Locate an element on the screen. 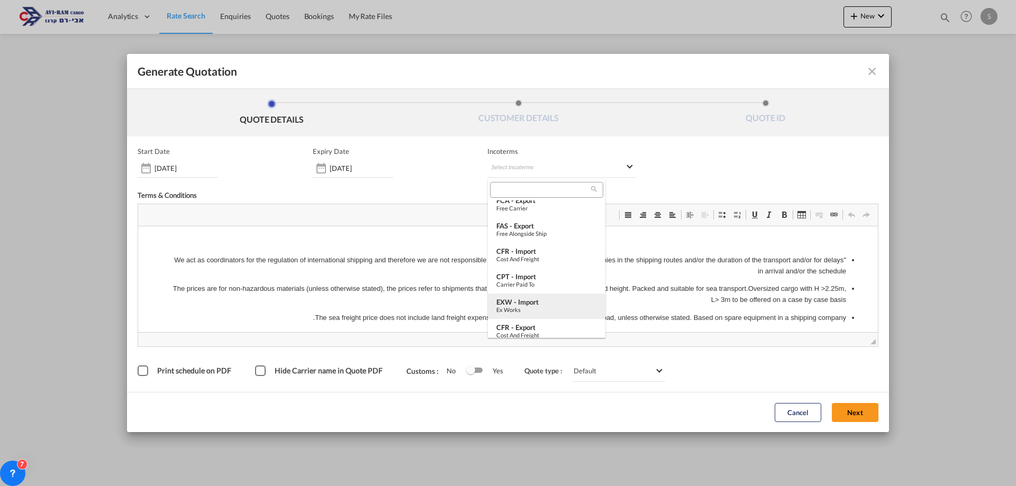 Image resolution: width=1016 pixels, height=486 pixels. p: "We act as coordinators for the regulation of international shipping and therefore we are not res... is located at coordinates (370, 40).